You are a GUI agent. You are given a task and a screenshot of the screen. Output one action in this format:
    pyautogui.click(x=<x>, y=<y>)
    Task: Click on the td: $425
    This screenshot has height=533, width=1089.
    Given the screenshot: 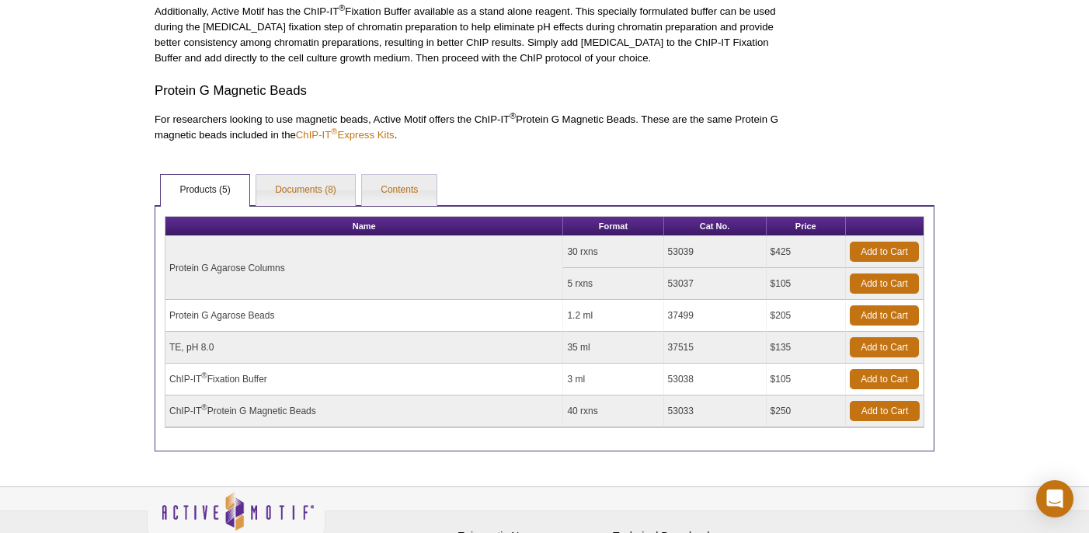 What is the action you would take?
    pyautogui.click(x=806, y=252)
    